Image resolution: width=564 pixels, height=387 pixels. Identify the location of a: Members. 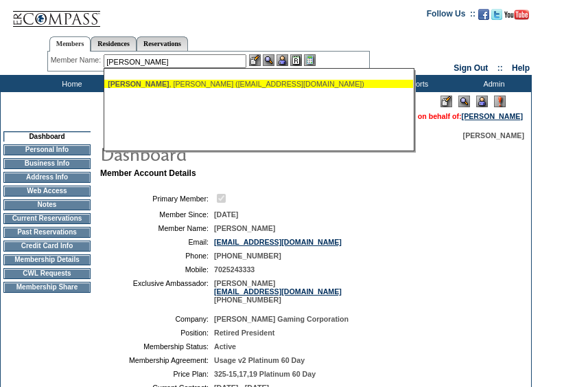
(70, 44).